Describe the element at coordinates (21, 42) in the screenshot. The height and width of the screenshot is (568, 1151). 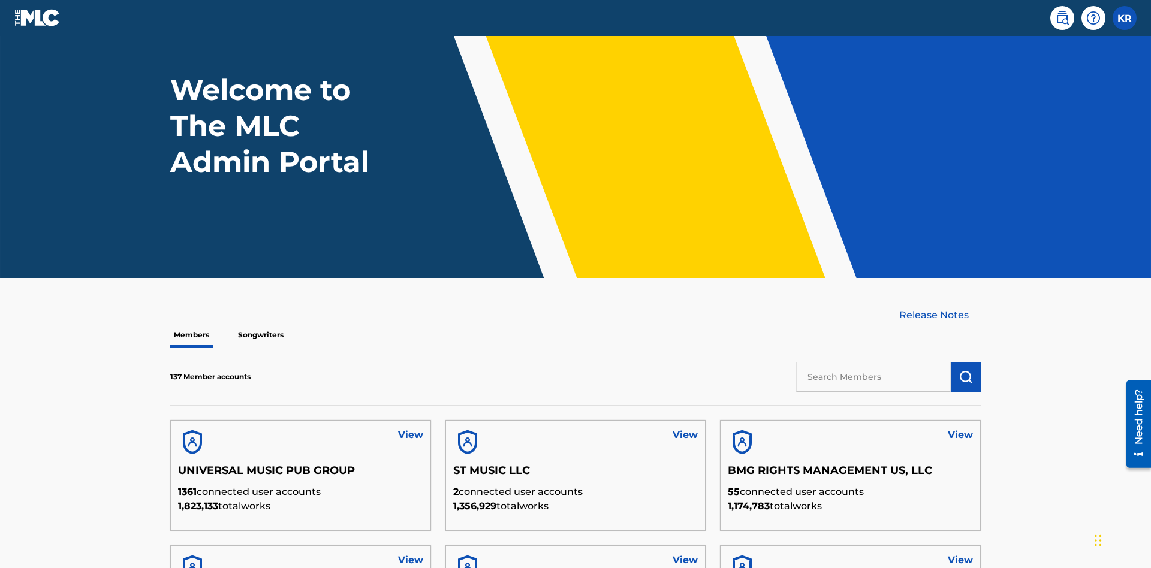
I see `div: Need help?` at that location.